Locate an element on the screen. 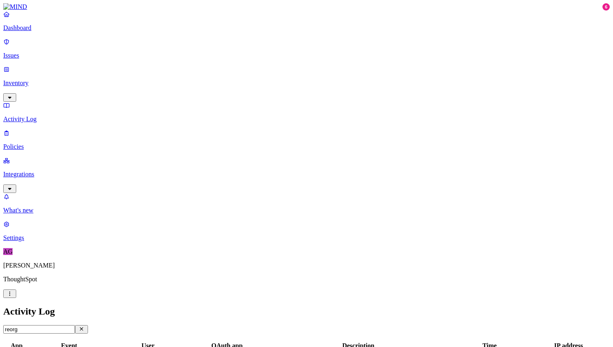  span: AG is located at coordinates (8, 251).